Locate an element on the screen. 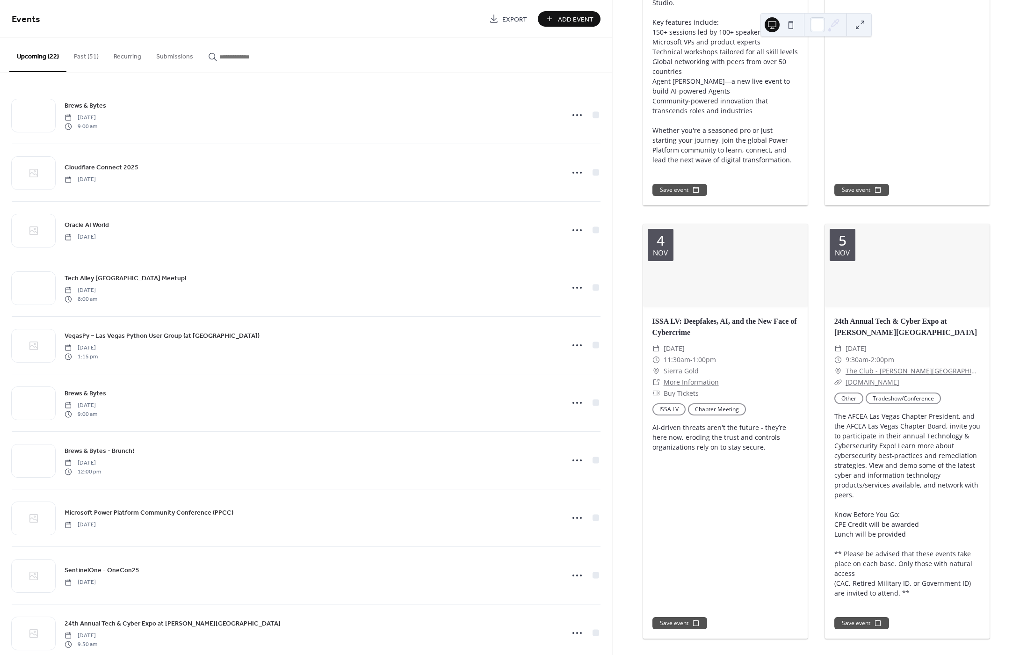 Image resolution: width=1020 pixels, height=655 pixels. button: Upcoming (22) is located at coordinates (38, 55).